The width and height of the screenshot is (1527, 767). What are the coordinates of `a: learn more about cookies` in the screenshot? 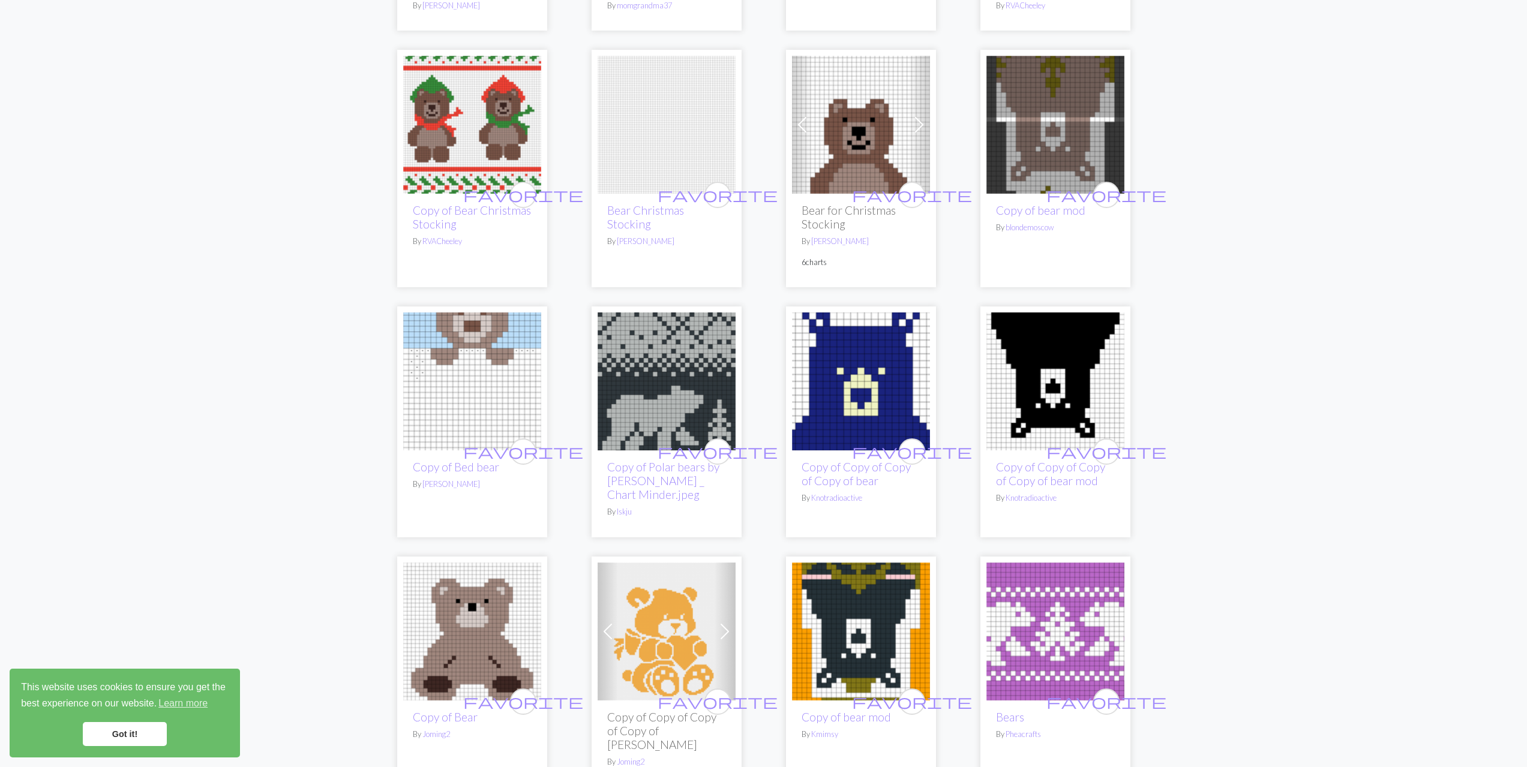 It's located at (183, 704).